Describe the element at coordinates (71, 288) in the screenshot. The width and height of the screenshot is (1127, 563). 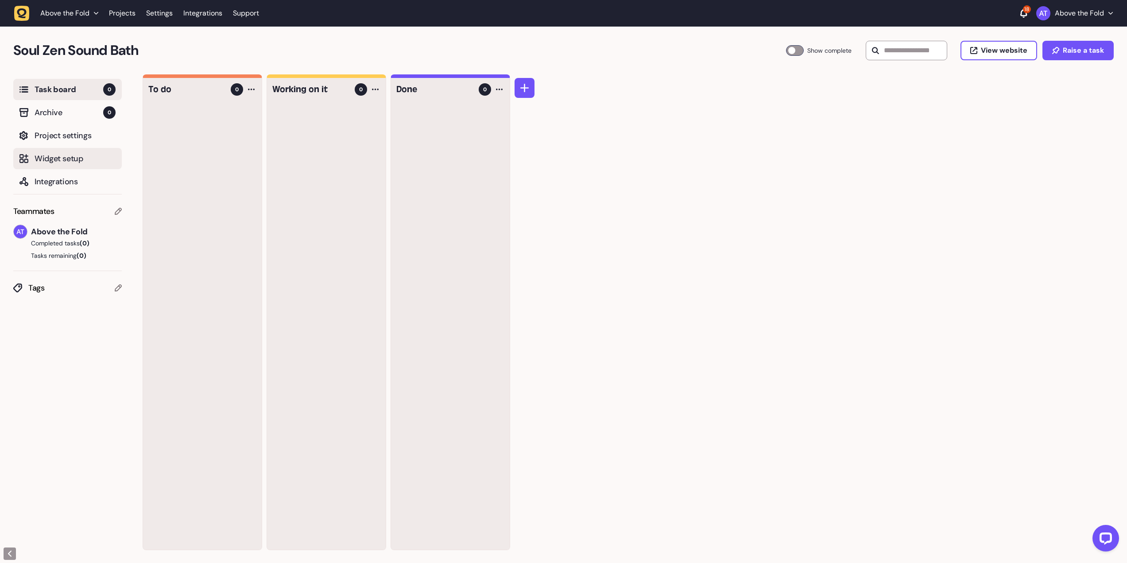
I see `span: Tags` at that location.